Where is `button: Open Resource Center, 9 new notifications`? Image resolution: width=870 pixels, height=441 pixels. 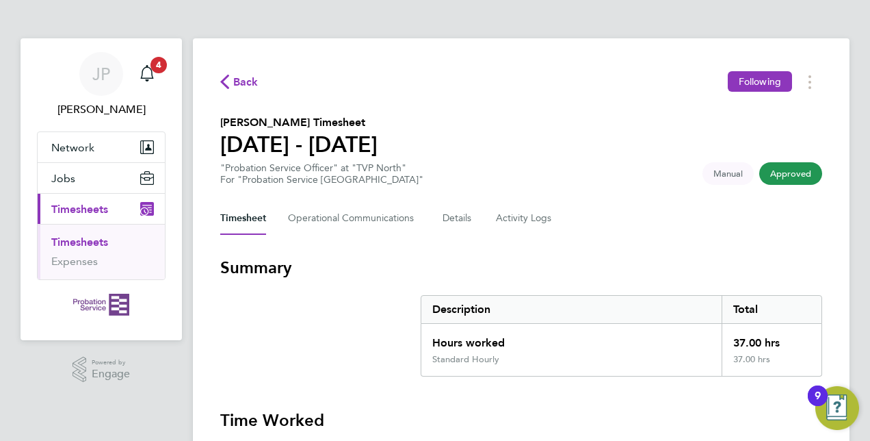
button: Open Resource Center, 9 new notifications is located at coordinates (837, 408).